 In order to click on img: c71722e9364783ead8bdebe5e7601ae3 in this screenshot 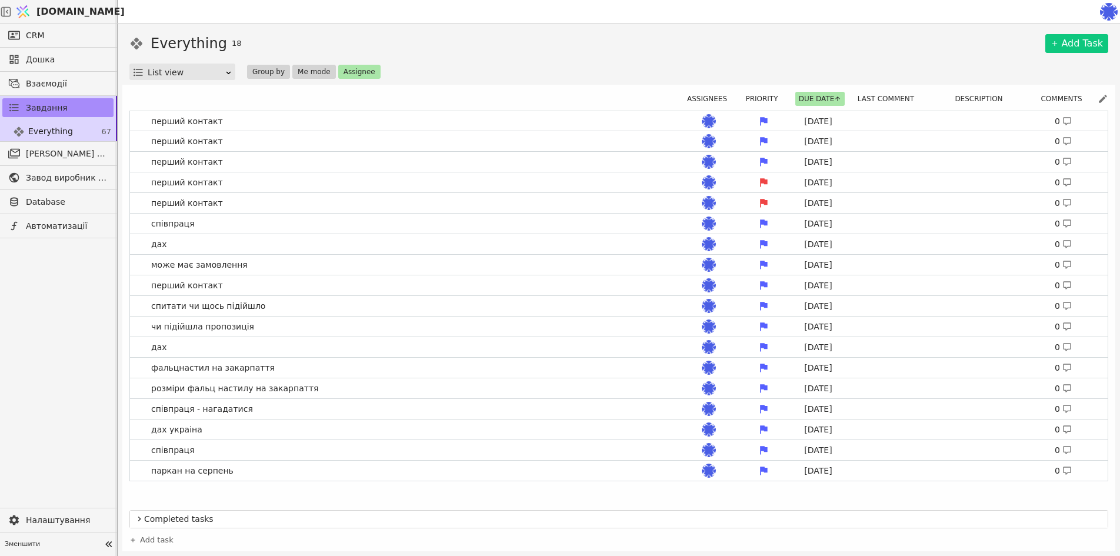, I will do `click(1109, 12)`.